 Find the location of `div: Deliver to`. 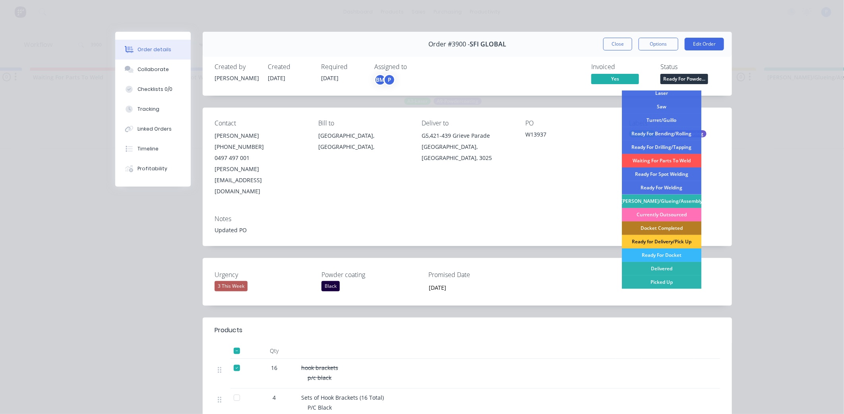

div: Deliver to is located at coordinates (467, 123).